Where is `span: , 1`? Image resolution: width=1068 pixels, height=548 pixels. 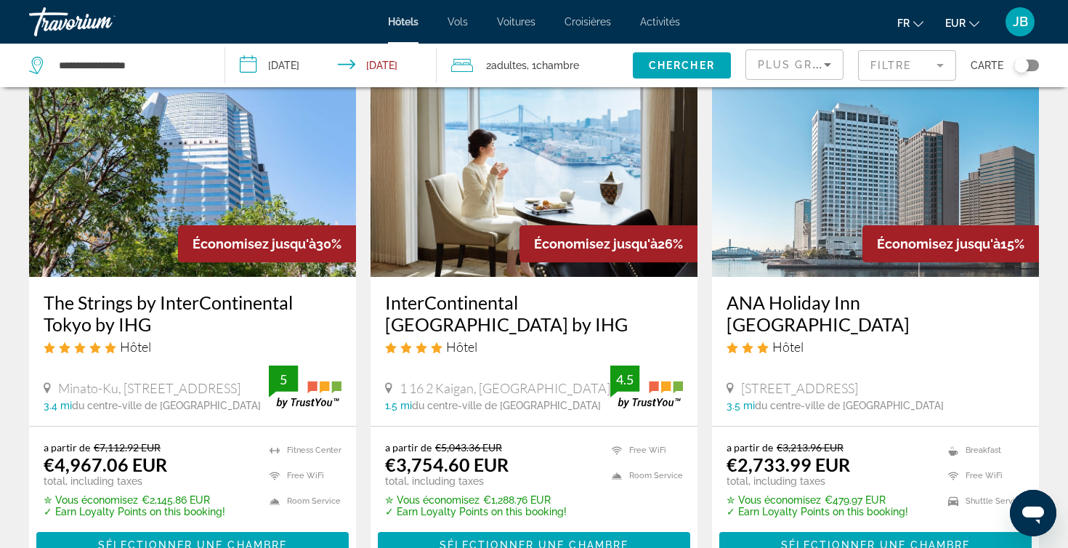
span: , 1 is located at coordinates (553, 65).